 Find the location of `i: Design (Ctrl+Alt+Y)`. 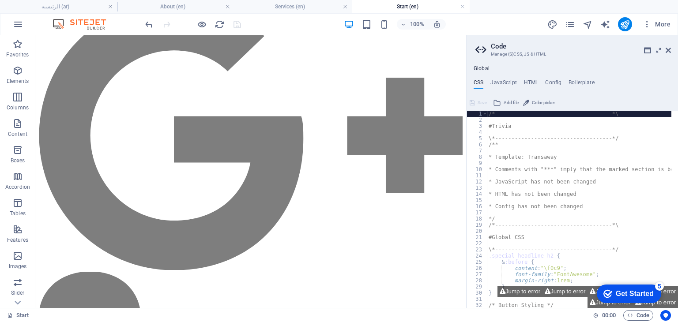

i: Design (Ctrl+Alt+Y) is located at coordinates (552, 24).